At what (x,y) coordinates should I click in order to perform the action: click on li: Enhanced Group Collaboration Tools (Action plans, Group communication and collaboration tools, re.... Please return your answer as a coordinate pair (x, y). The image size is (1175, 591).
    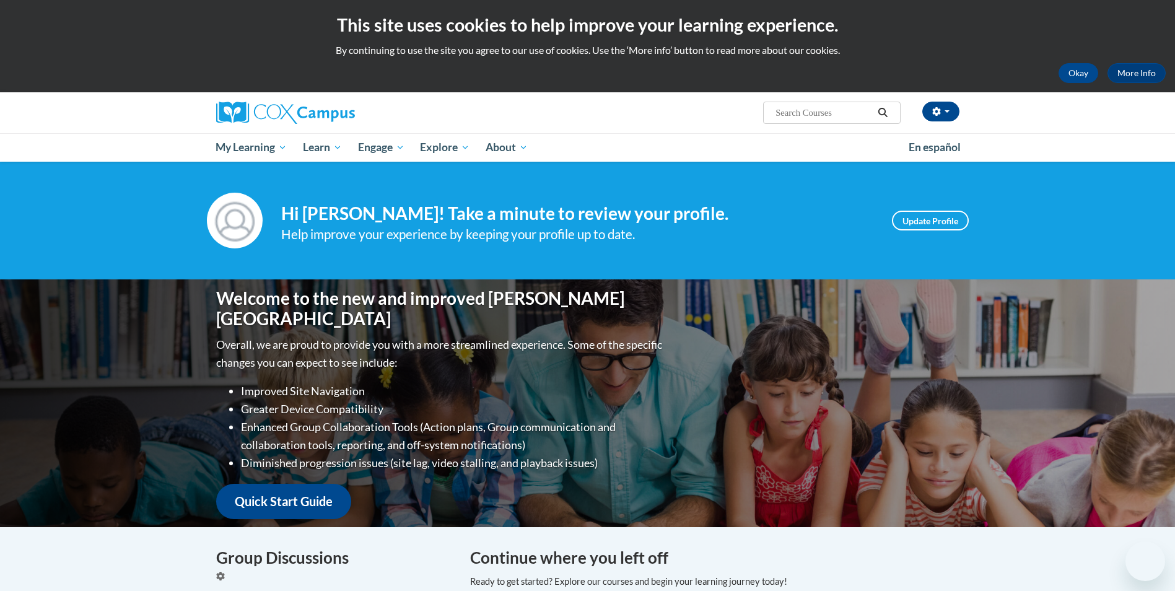
    Looking at the image, I should click on (453, 436).